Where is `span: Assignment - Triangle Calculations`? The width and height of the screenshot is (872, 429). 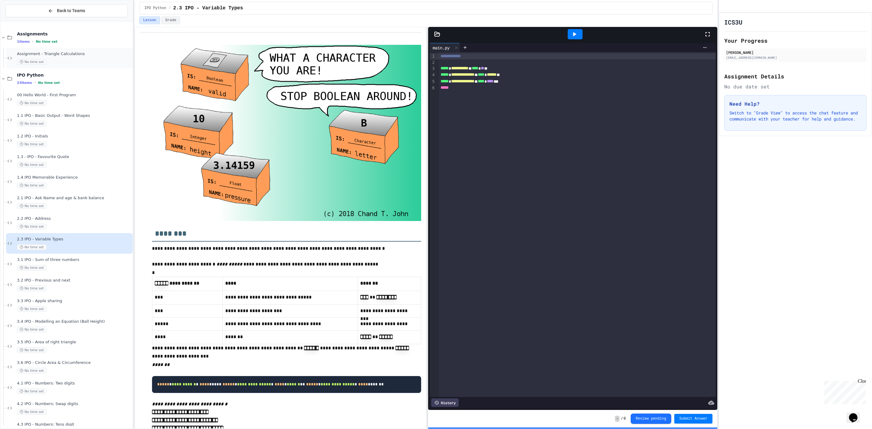 span: Assignment - Triangle Calculations is located at coordinates (74, 54).